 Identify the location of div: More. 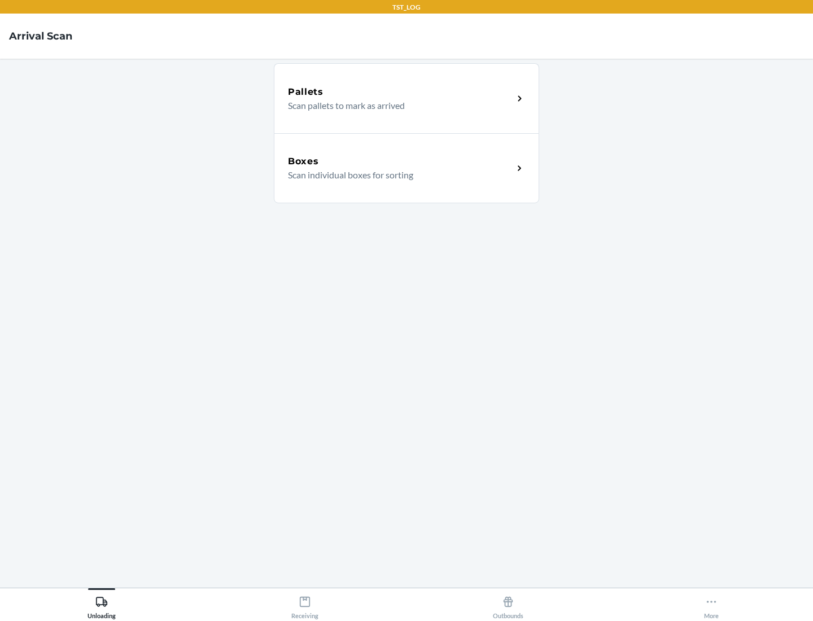
(712, 605).